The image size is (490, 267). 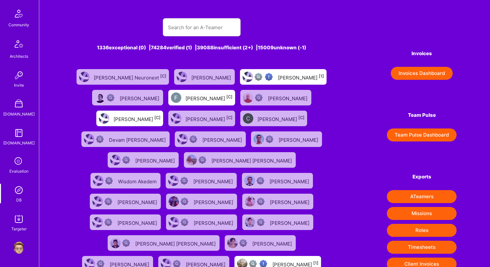 What do you see at coordinates (19, 248) in the screenshot?
I see `a: User Avatar` at bounding box center [19, 248].